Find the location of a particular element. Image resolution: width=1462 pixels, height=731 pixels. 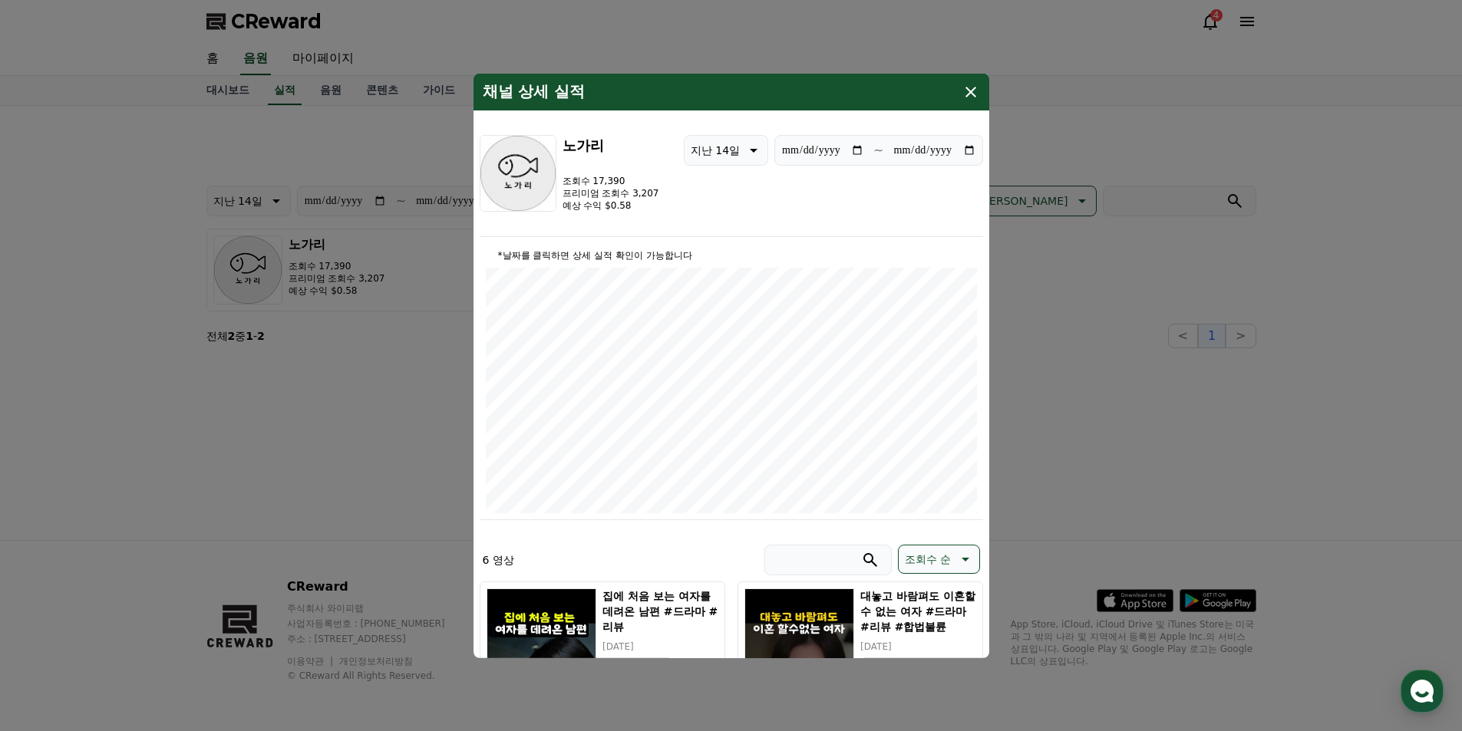

span: 홈 is located at coordinates (53, 516).